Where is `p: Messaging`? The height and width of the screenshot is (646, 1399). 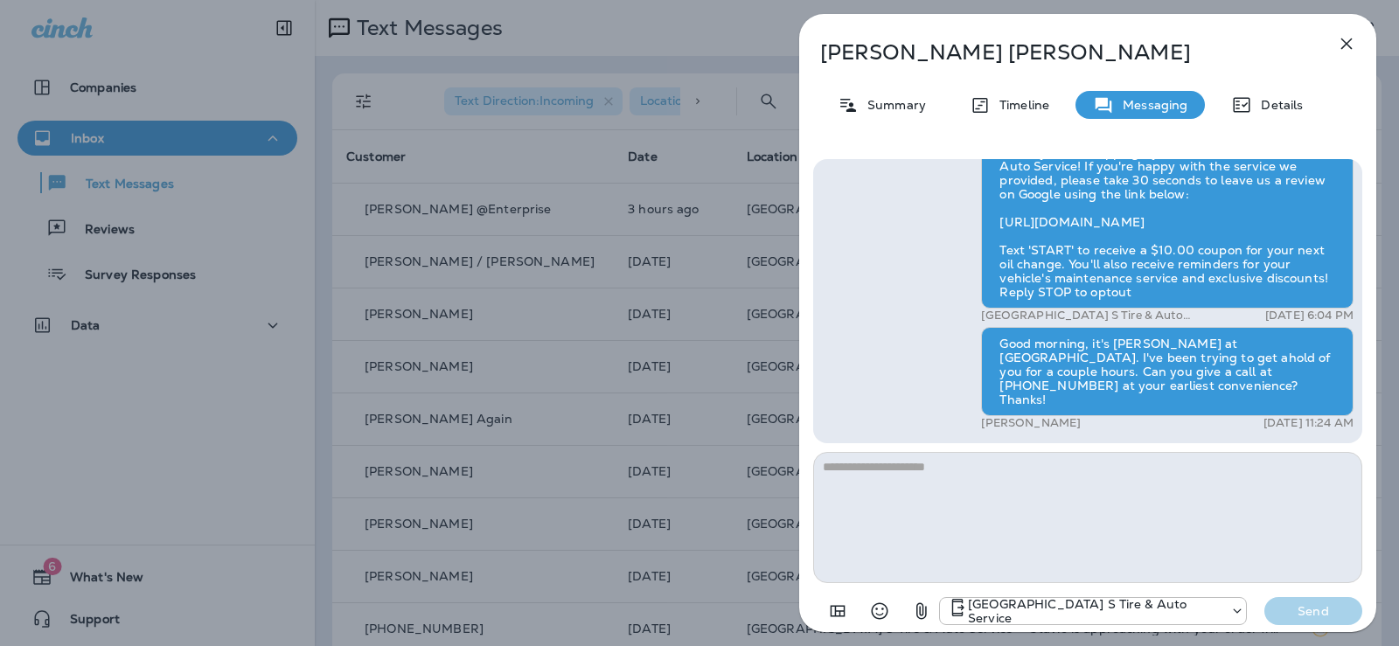 p: Messaging is located at coordinates (1150, 105).